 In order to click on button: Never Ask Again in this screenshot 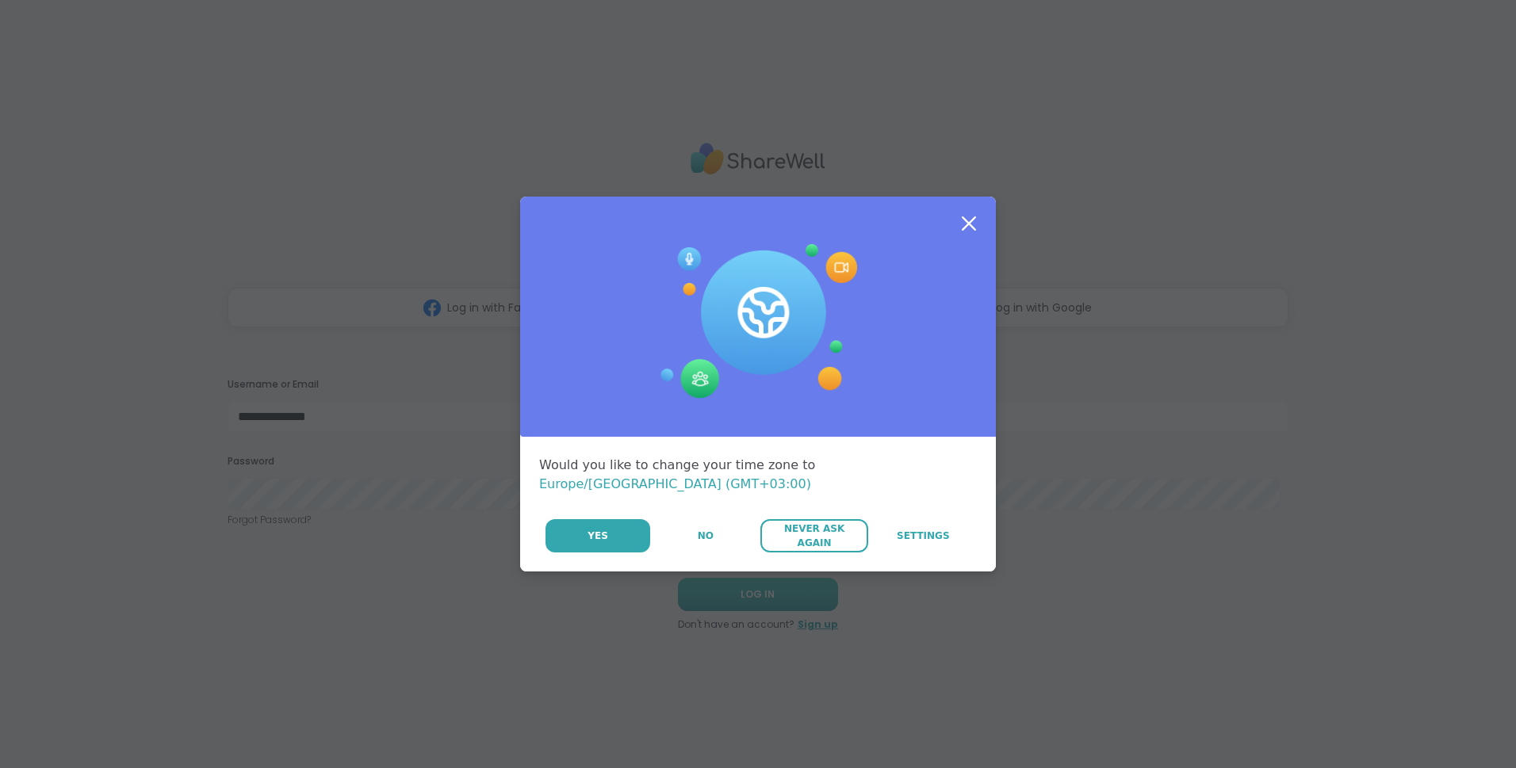, I will do `click(813, 536)`.